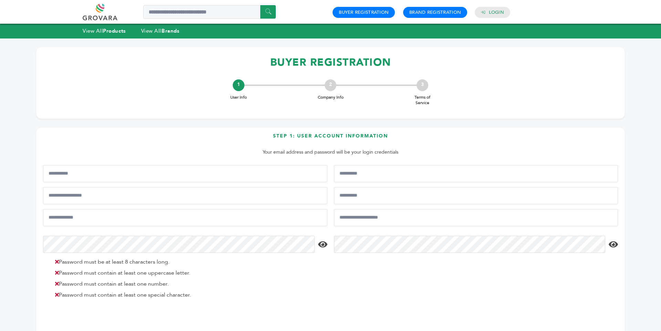  I want to click on input: First Name*, so click(185, 174).